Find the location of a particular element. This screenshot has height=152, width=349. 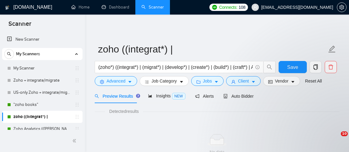

a: zoho ((integrat*) | is located at coordinates (42, 117).